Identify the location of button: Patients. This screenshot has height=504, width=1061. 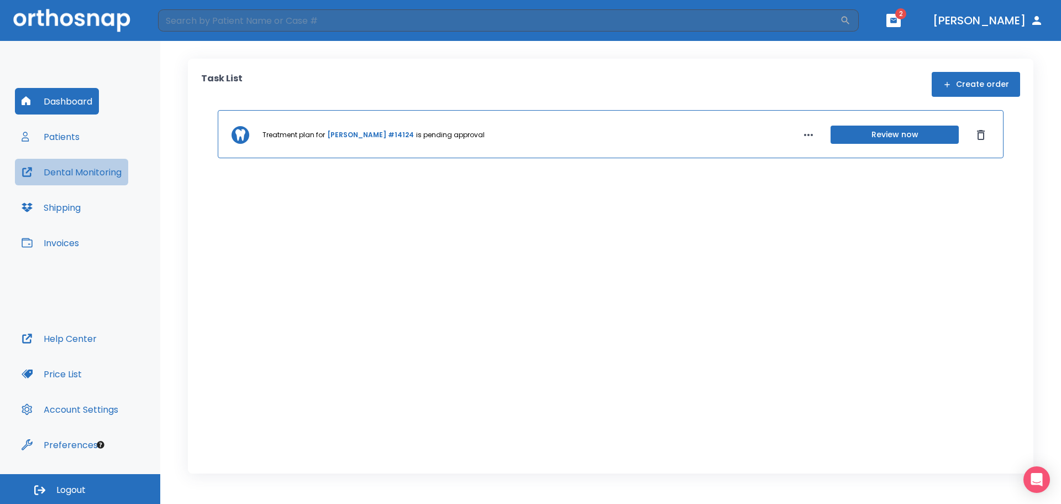
(50, 137).